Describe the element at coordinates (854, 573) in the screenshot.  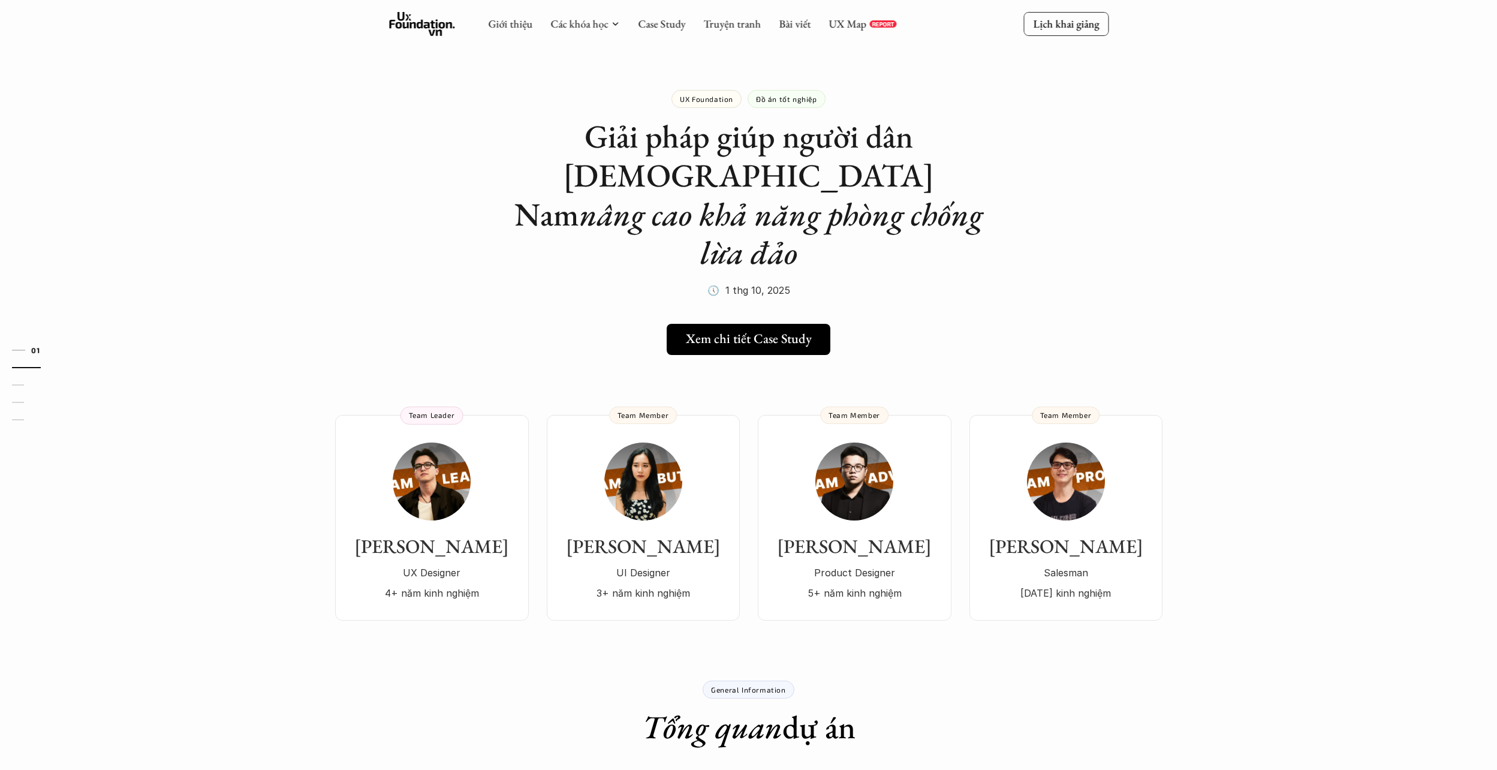
I see `p: Product Designer` at that location.